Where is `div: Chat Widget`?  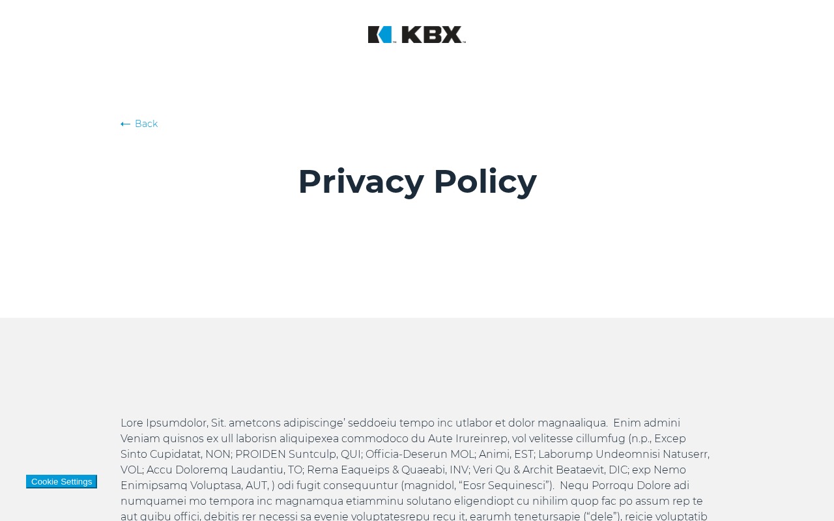
div: Chat Widget is located at coordinates (802, 490).